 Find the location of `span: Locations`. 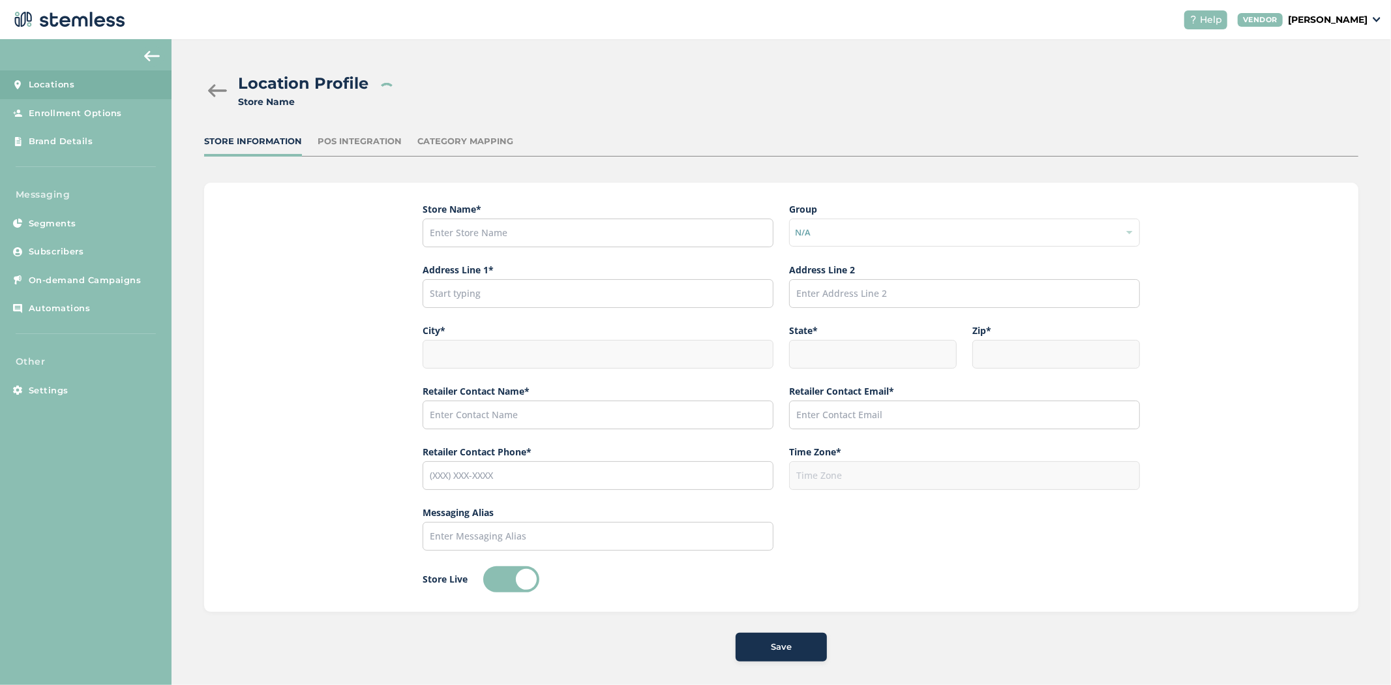

span: Locations is located at coordinates (52, 85).